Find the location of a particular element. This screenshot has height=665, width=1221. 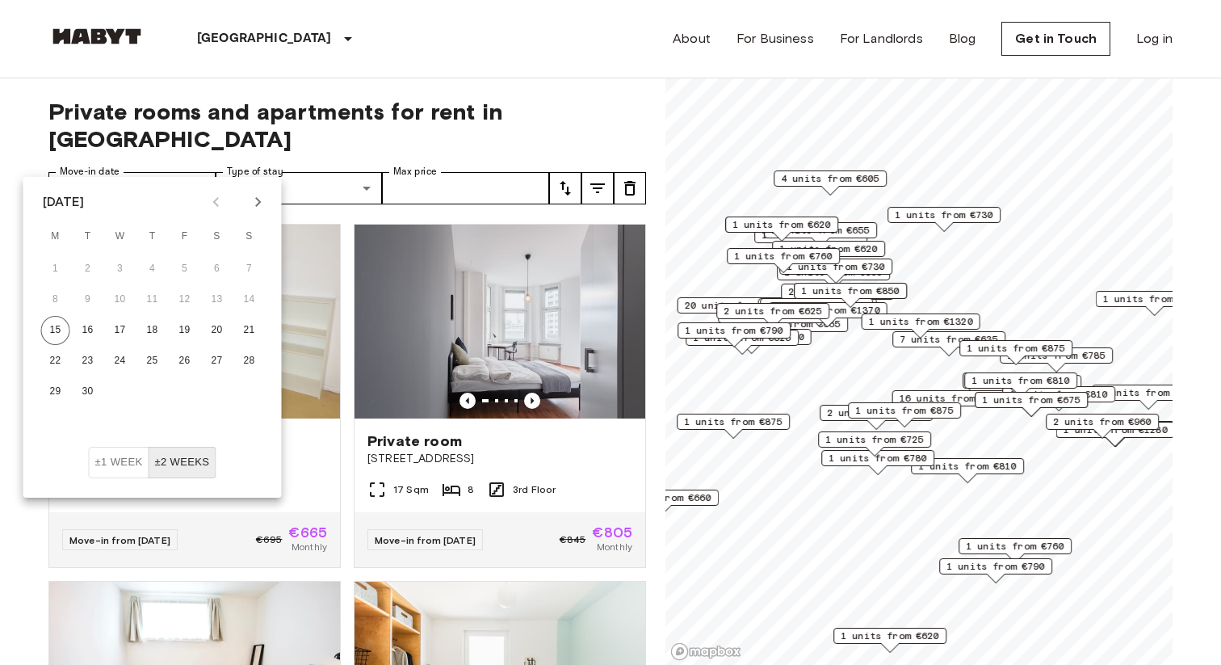

button: 27 is located at coordinates (217, 361).